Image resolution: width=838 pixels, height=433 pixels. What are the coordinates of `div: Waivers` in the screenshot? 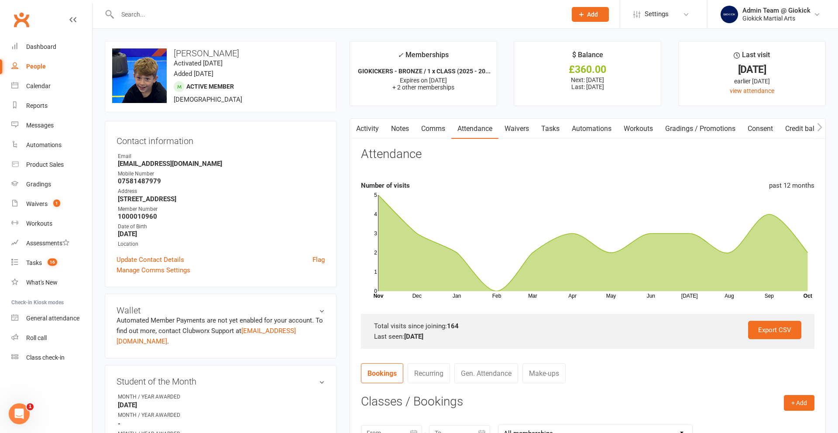 It's located at (37, 204).